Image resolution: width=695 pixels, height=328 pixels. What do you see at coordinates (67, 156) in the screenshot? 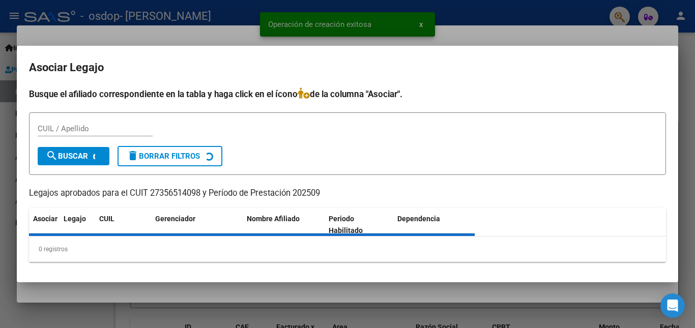
I see `span: Buscar` at bounding box center [67, 156].